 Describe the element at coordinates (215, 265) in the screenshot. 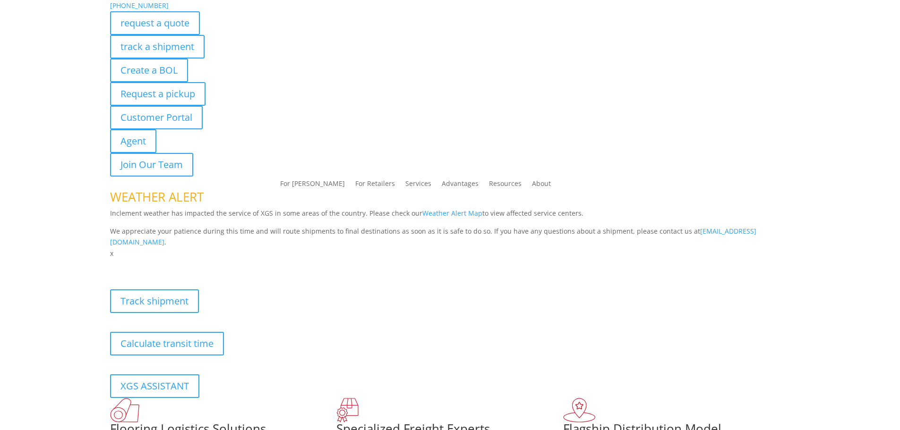

I see `b: Visibility, transparency, and control for your entire supply chain.` at that location.